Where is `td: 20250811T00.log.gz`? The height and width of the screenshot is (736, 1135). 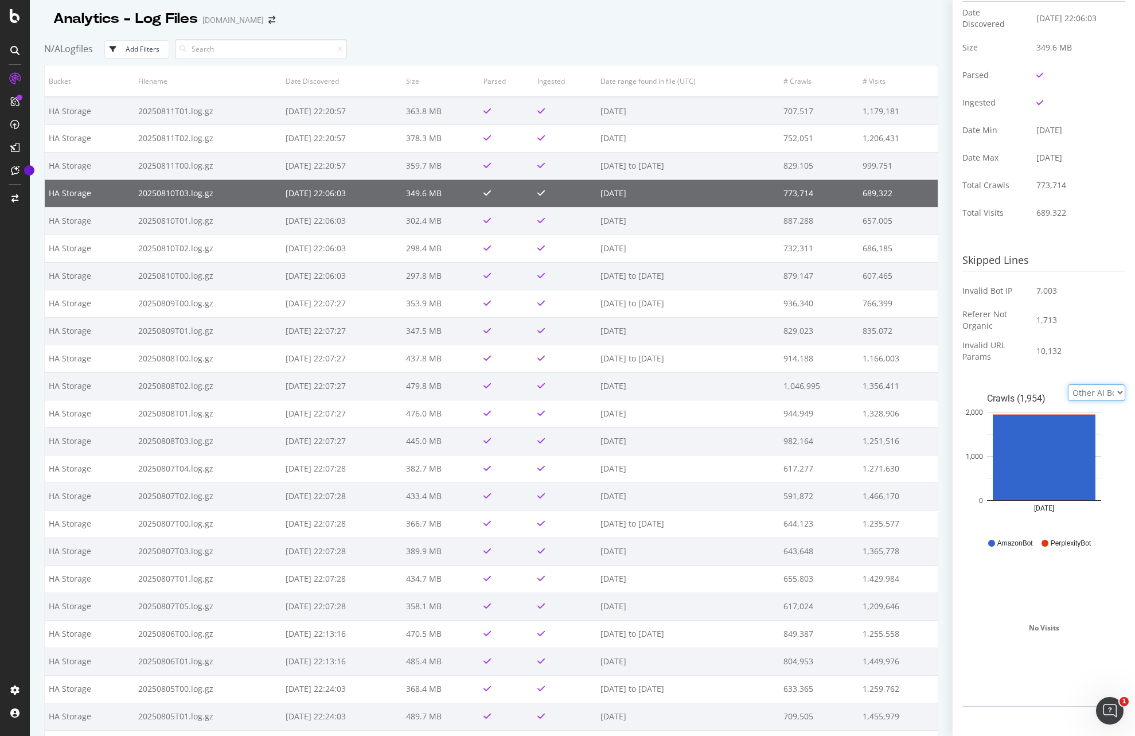
td: 20250811T00.log.gz is located at coordinates (208, 166).